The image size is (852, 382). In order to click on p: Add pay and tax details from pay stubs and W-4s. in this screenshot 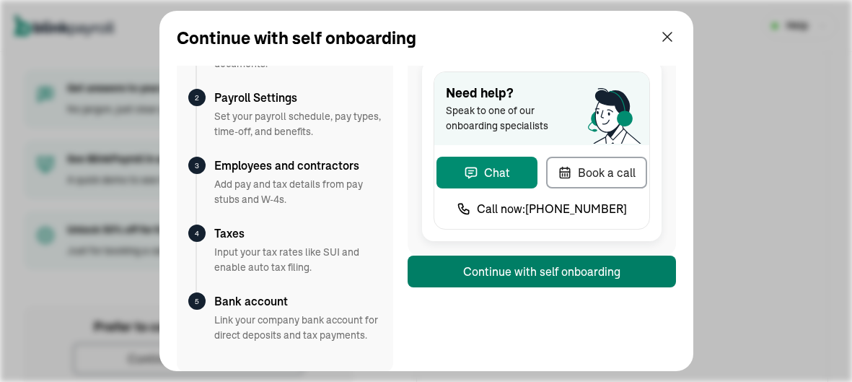, I will do `click(298, 190)`.